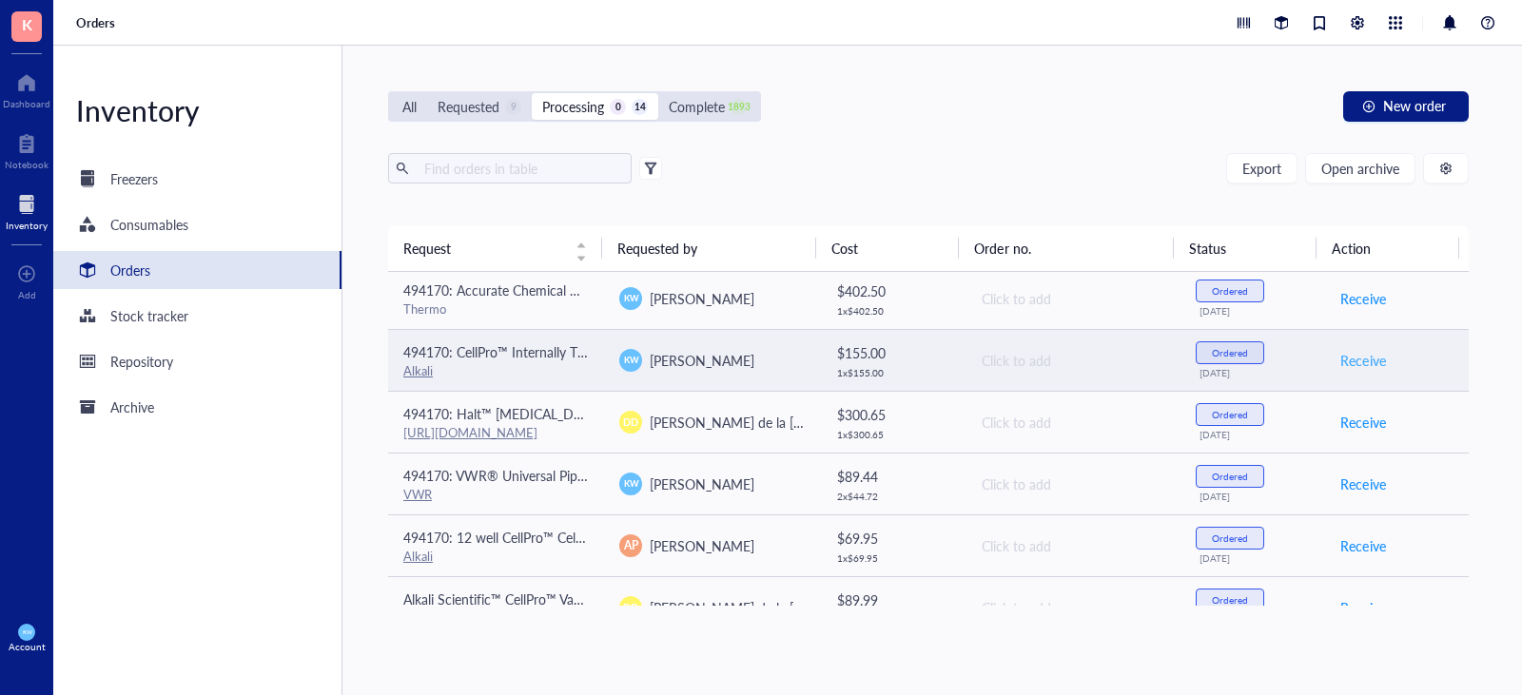 The image size is (1522, 695). Describe the element at coordinates (1261, 168) in the screenshot. I see `span: Export` at that location.